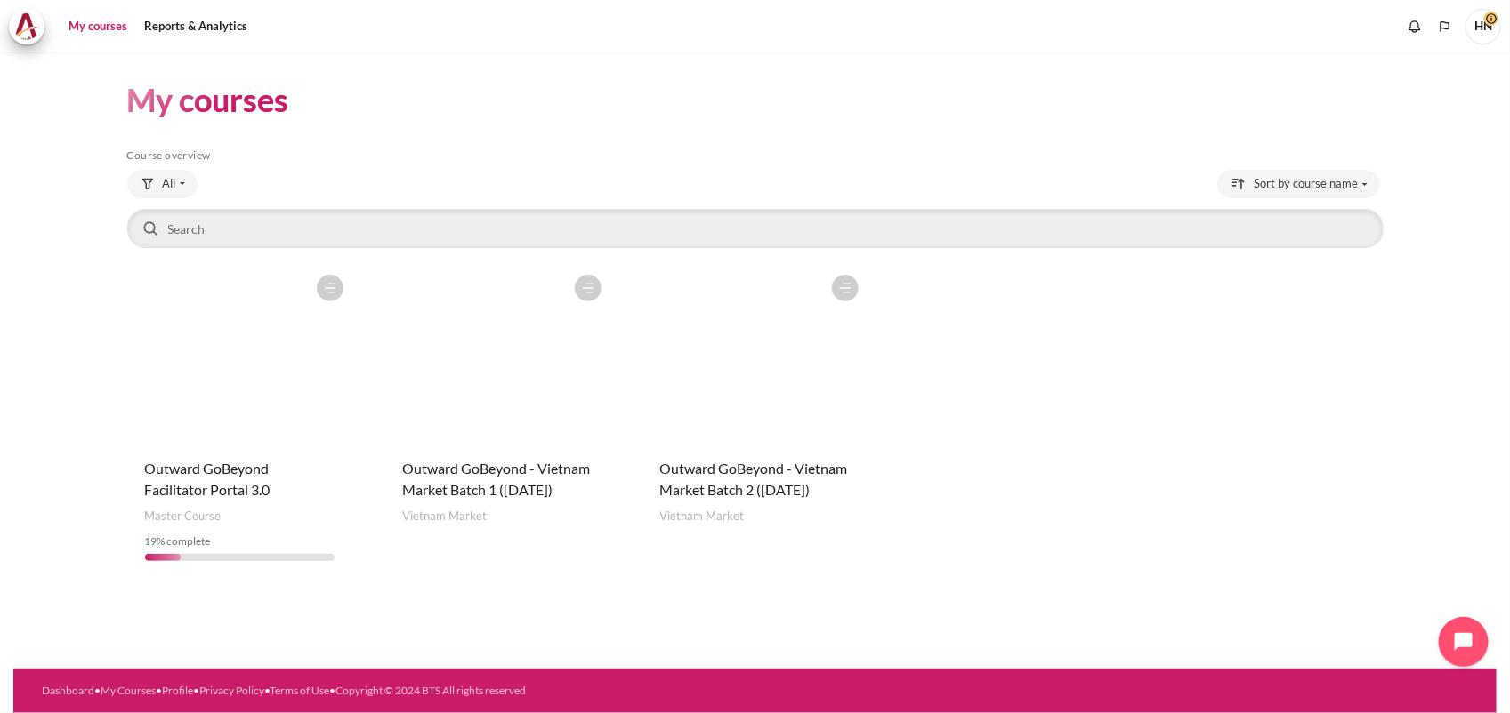 The width and height of the screenshot is (1510, 713). What do you see at coordinates (1483, 27) in the screenshot?
I see `span: HN` at bounding box center [1483, 27].